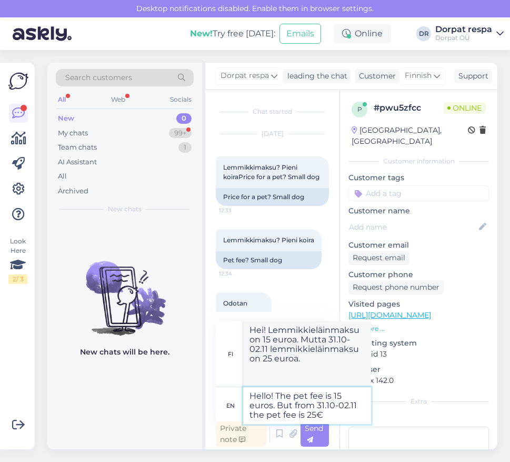 The width and height of the screenshot is (510, 462). Describe the element at coordinates (419, 304) in the screenshot. I see `p: Visited pages` at that location.